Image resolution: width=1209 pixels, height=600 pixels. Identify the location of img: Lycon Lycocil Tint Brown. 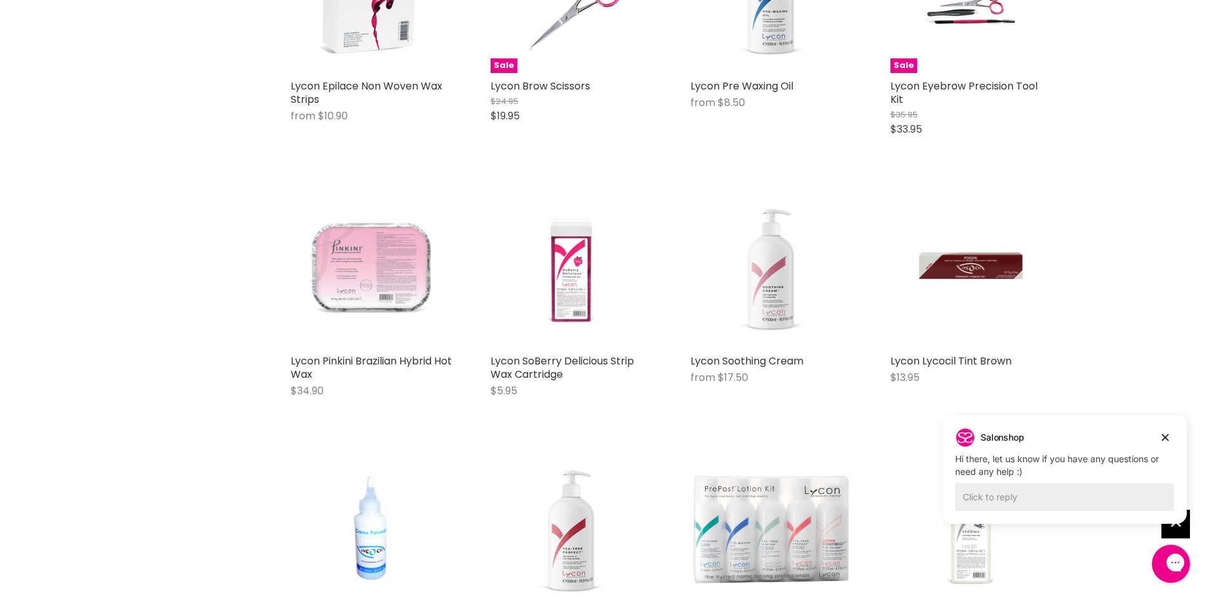
(971, 267).